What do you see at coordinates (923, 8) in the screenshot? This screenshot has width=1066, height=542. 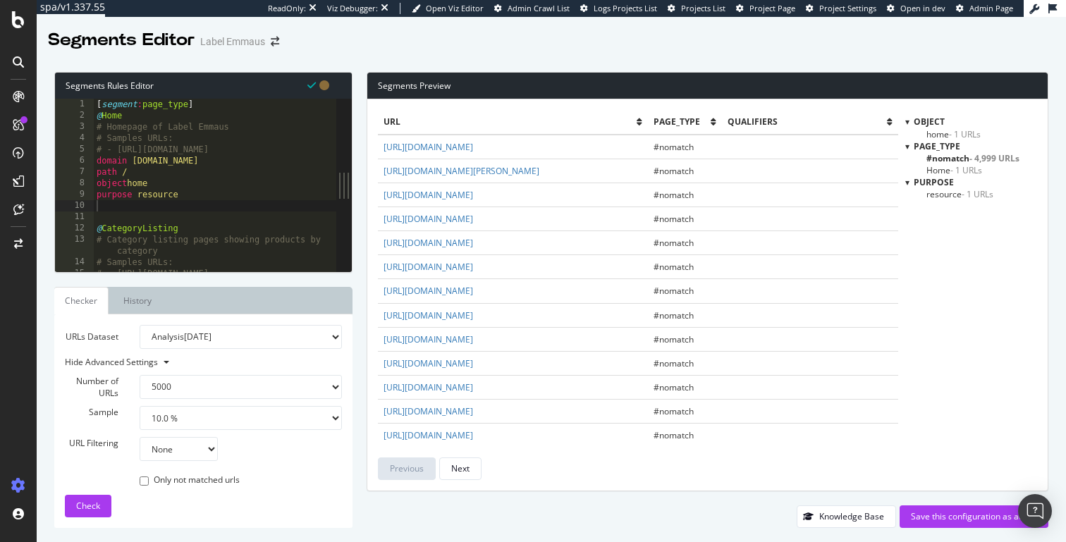 I see `span: Open in dev` at bounding box center [923, 8].